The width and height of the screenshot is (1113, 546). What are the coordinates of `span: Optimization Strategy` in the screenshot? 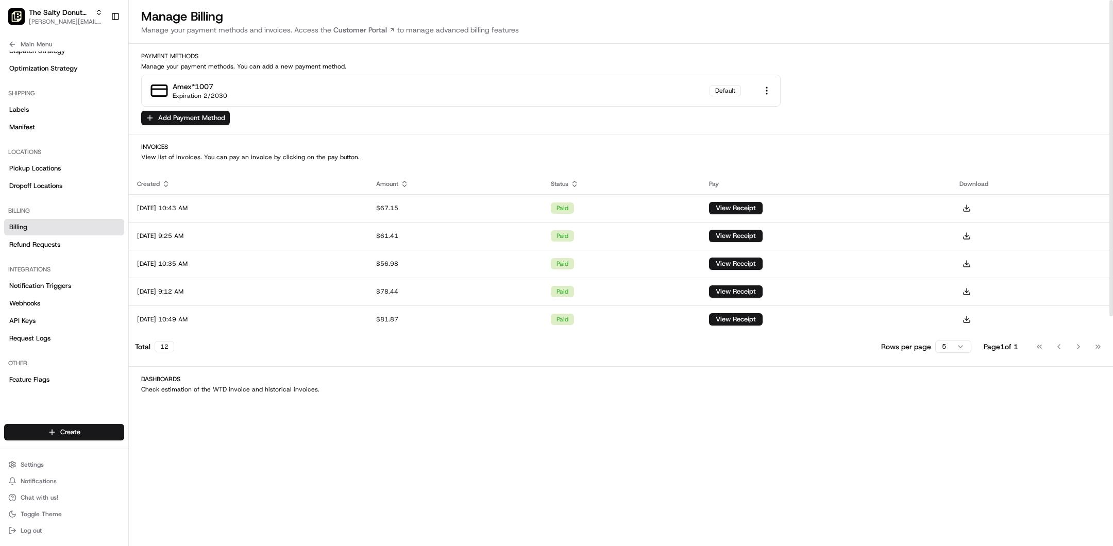 It's located at (43, 69).